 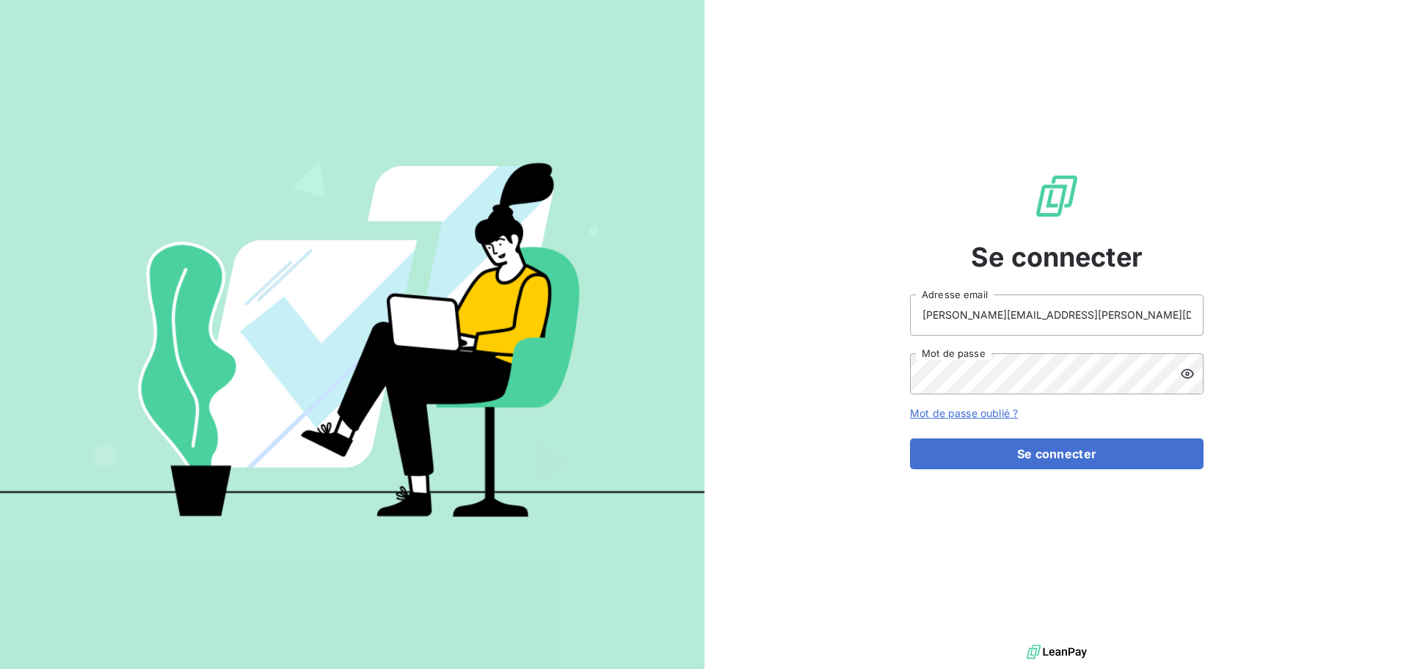 I want to click on img: Logo LeanPay, so click(x=1057, y=196).